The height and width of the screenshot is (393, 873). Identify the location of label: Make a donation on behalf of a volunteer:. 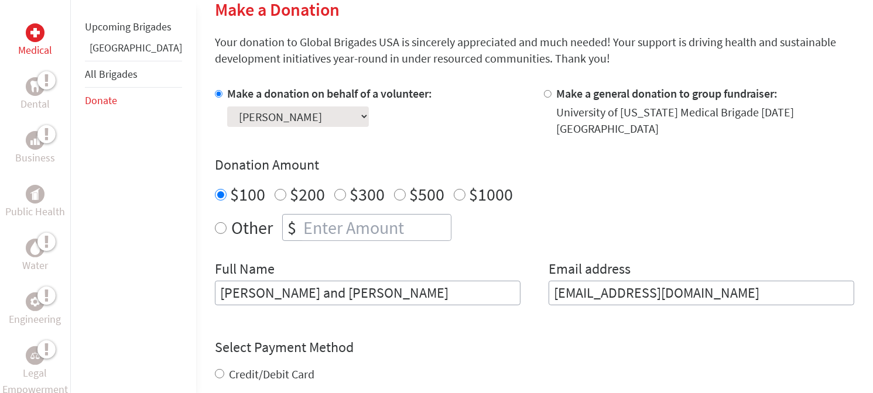
(329, 93).